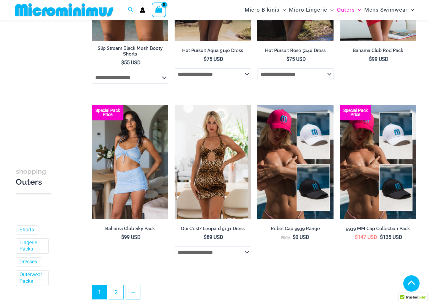 The image size is (429, 301). What do you see at coordinates (391, 237) in the screenshot?
I see `bdi: 135 USD` at bounding box center [391, 237].